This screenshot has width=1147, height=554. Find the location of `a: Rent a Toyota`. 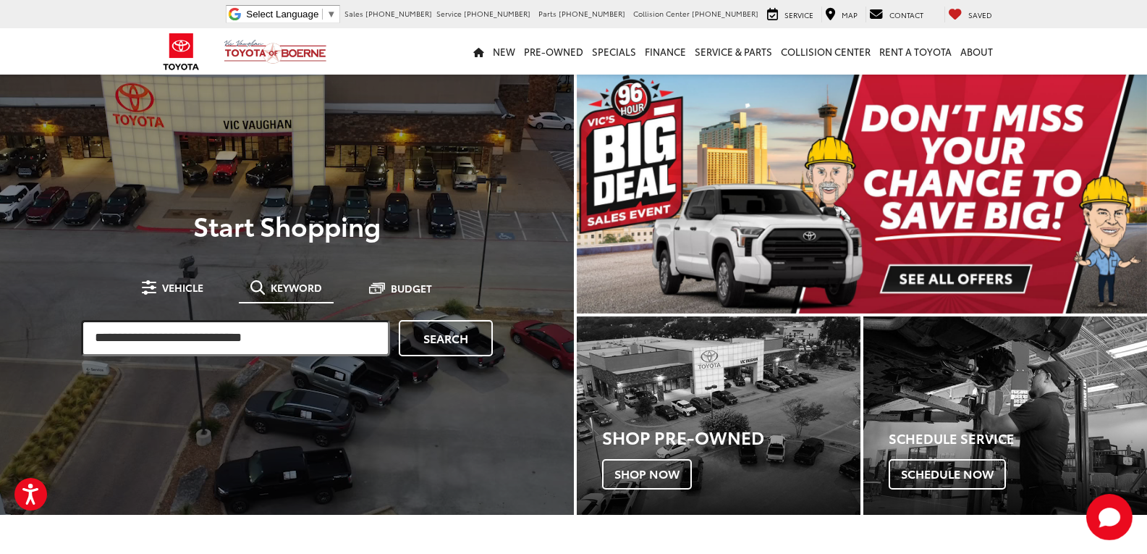

a: Rent a Toyota is located at coordinates (915, 51).